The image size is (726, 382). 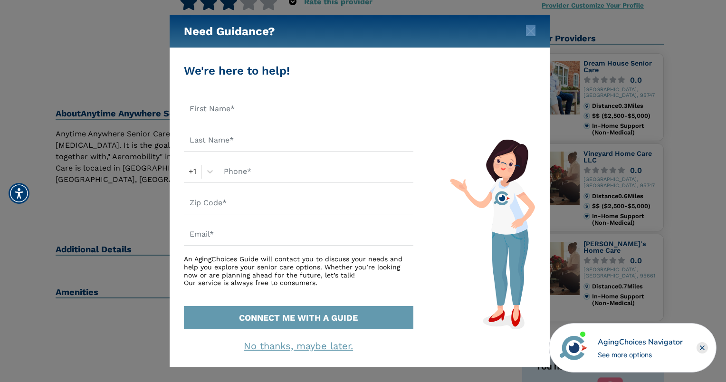 I want to click on div: See more options, so click(x=640, y=354).